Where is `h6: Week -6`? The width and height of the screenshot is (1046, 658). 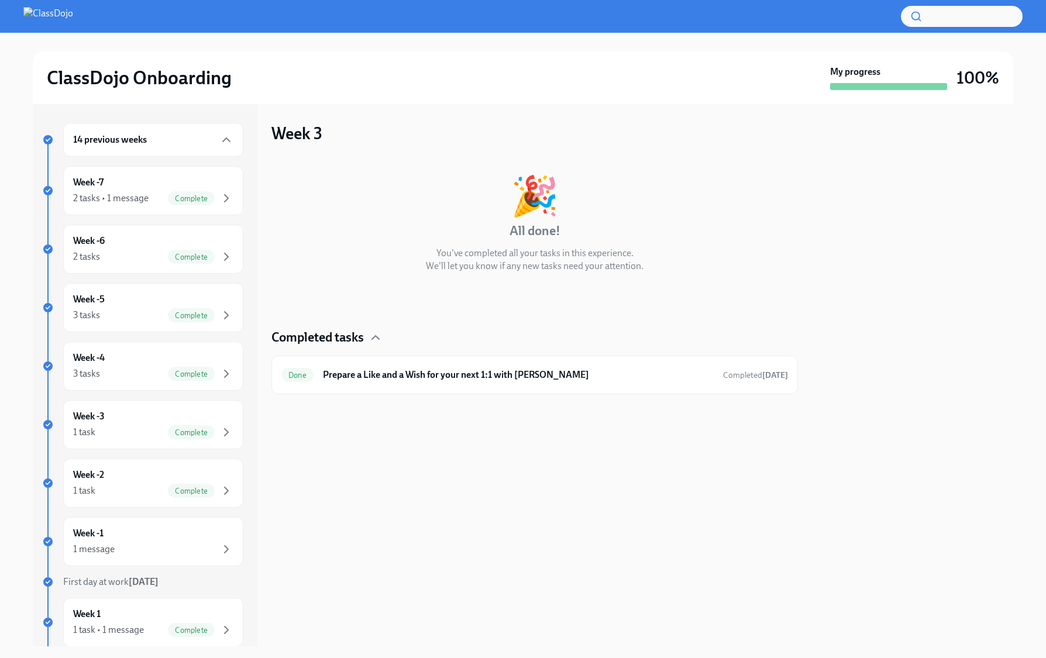 h6: Week -6 is located at coordinates (89, 241).